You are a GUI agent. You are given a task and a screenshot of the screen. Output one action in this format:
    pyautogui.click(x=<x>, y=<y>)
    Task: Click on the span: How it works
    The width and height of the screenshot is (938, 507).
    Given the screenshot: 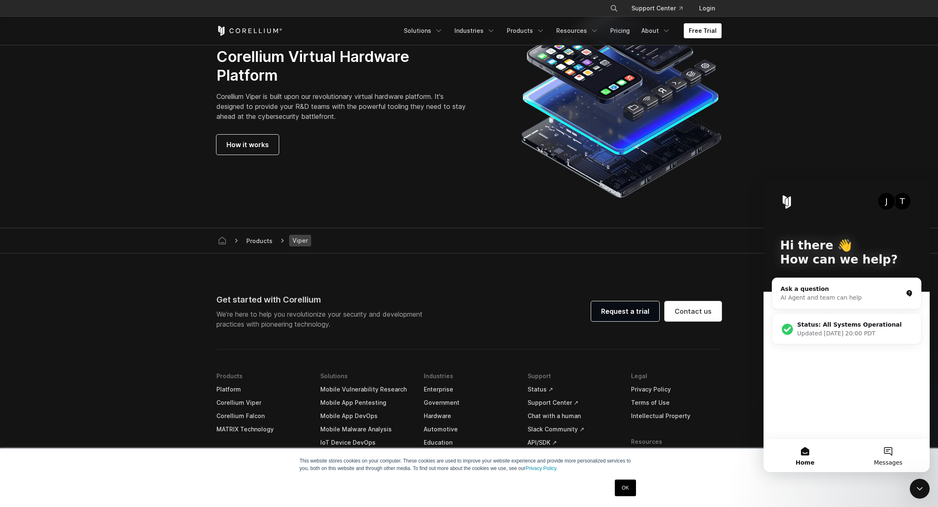 What is the action you would take?
    pyautogui.click(x=248, y=145)
    